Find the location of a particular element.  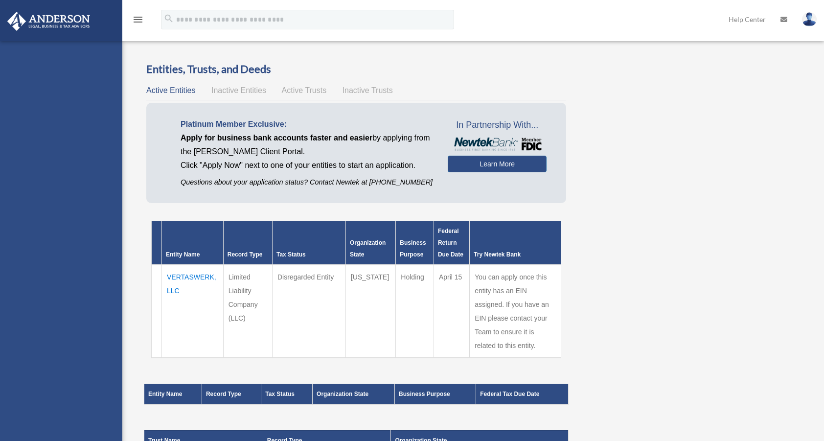

img: NewtekBankLogoSM.png is located at coordinates (497, 144).